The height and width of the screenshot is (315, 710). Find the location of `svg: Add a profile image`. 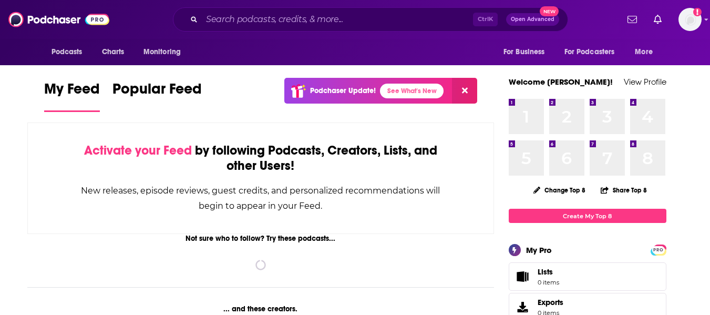

svg: Add a profile image is located at coordinates (697, 12).